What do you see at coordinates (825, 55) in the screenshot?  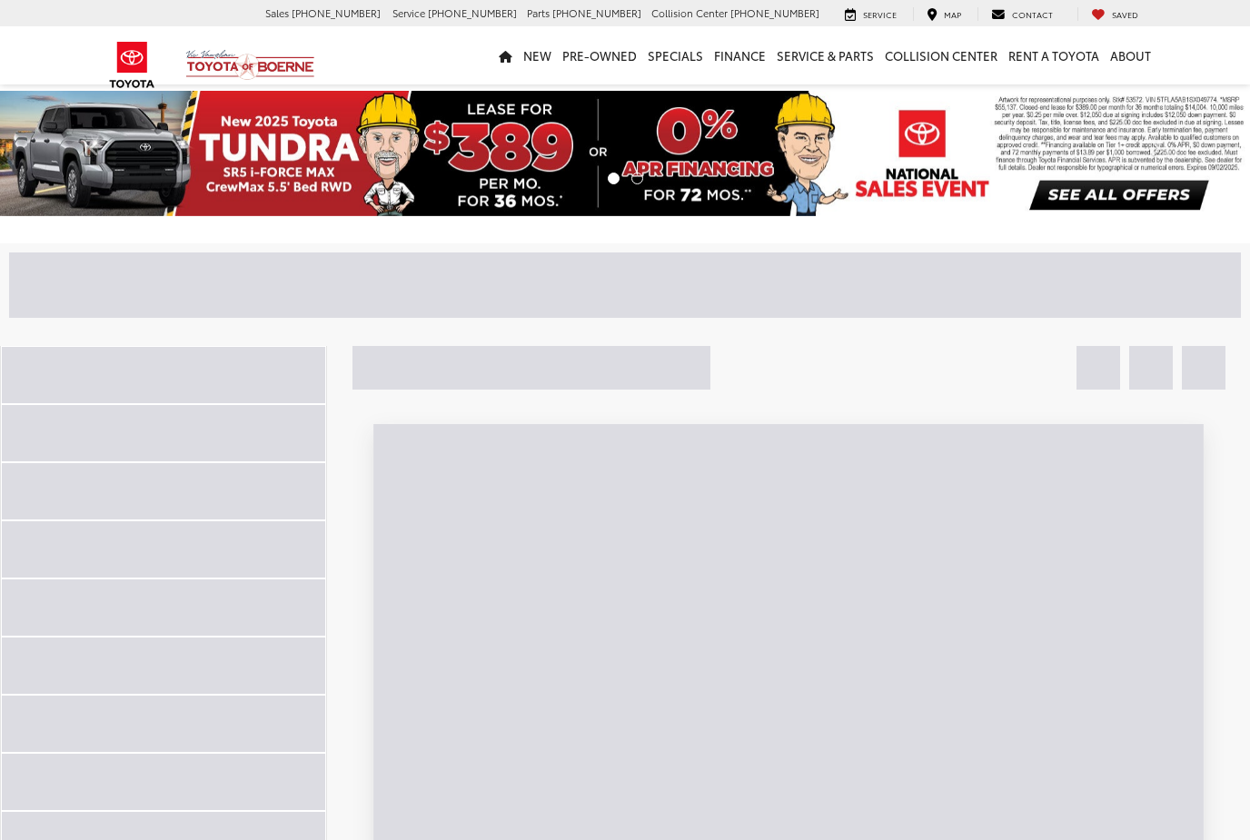 I see `a: Service & Parts: Opens in a new tab` at bounding box center [825, 55].